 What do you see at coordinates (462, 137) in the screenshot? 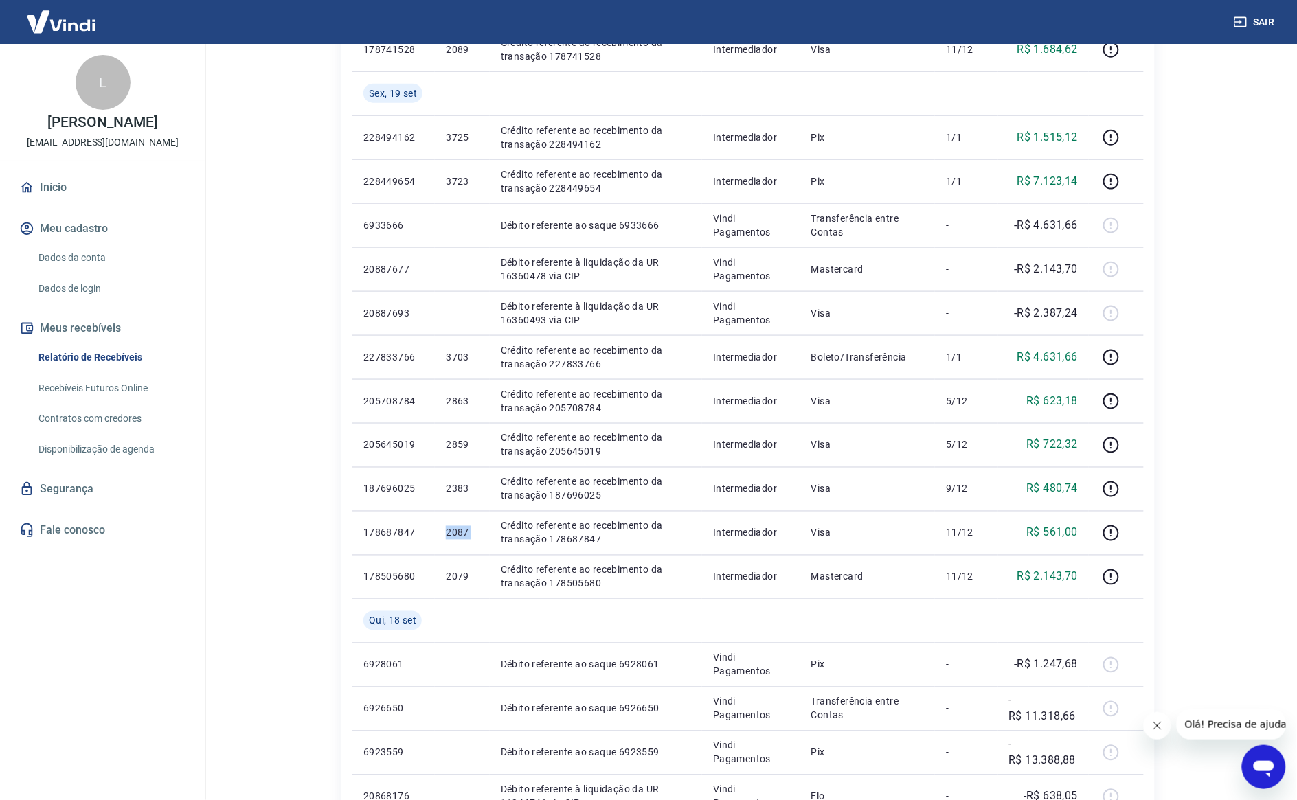
I see `p: 3725` at bounding box center [462, 137].